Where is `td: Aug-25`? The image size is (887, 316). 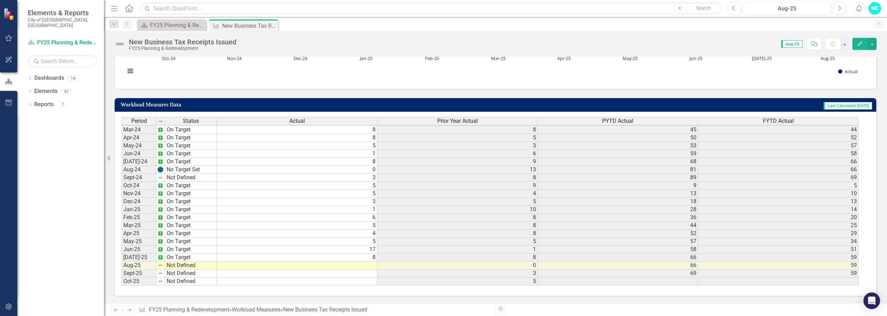 td: Aug-25 is located at coordinates (139, 265).